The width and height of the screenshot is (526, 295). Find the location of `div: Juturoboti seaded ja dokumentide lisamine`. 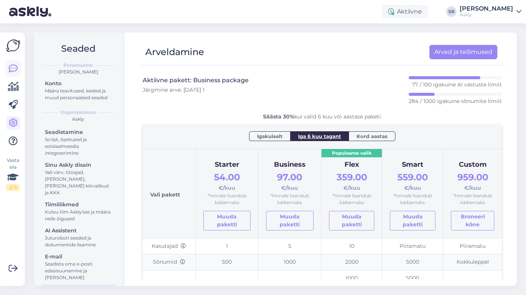

div: Juturoboti seaded ja dokumentide lisamine is located at coordinates (79, 242).